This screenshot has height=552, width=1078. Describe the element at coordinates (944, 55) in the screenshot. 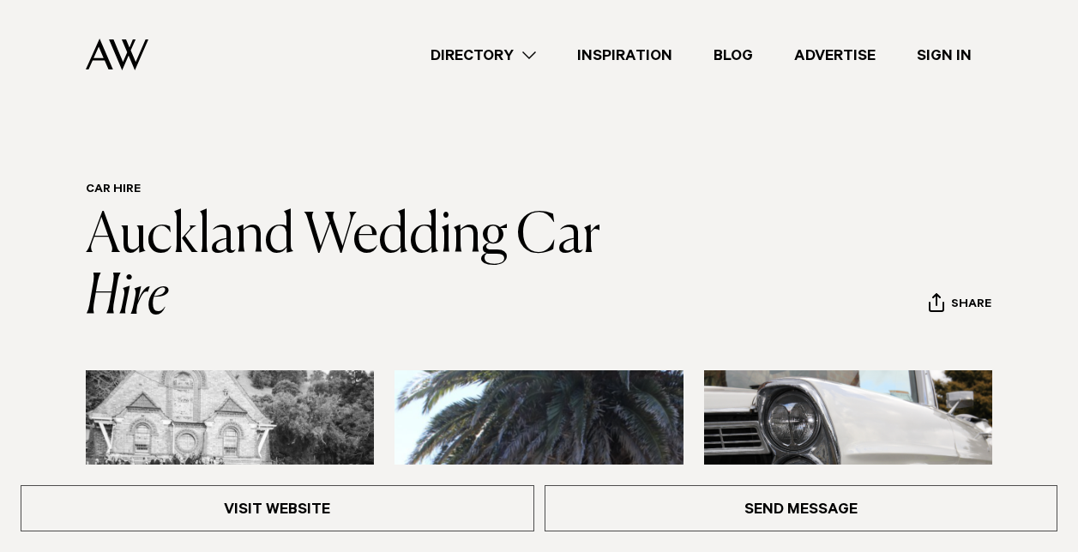

I see `a: Sign In` at that location.